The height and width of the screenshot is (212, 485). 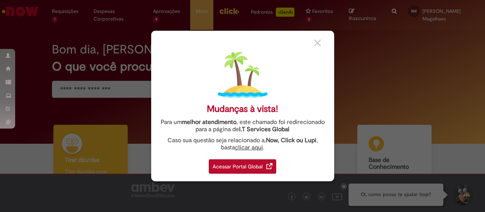 I want to click on div: Acessar Portal Global, so click(x=242, y=166).